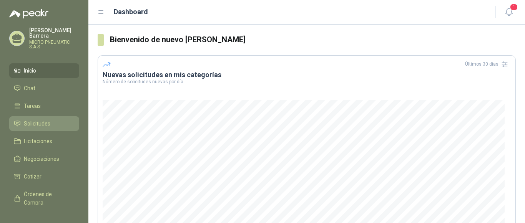 This screenshot has width=525, height=223. What do you see at coordinates (44, 199) in the screenshot?
I see `a: Órdenes de Compra` at bounding box center [44, 199].